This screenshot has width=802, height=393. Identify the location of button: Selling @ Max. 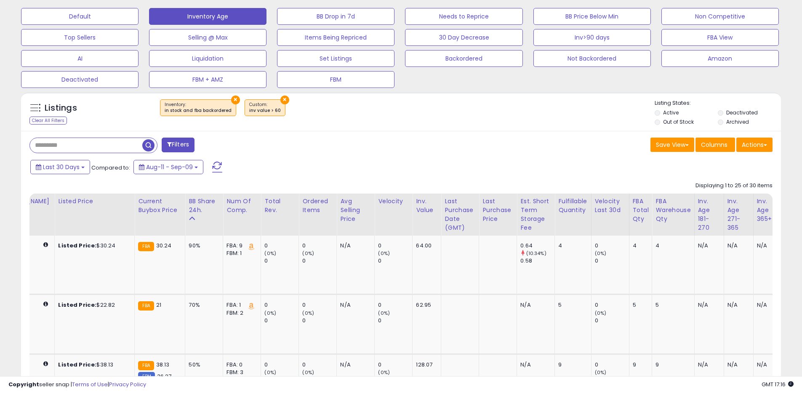
(208, 37).